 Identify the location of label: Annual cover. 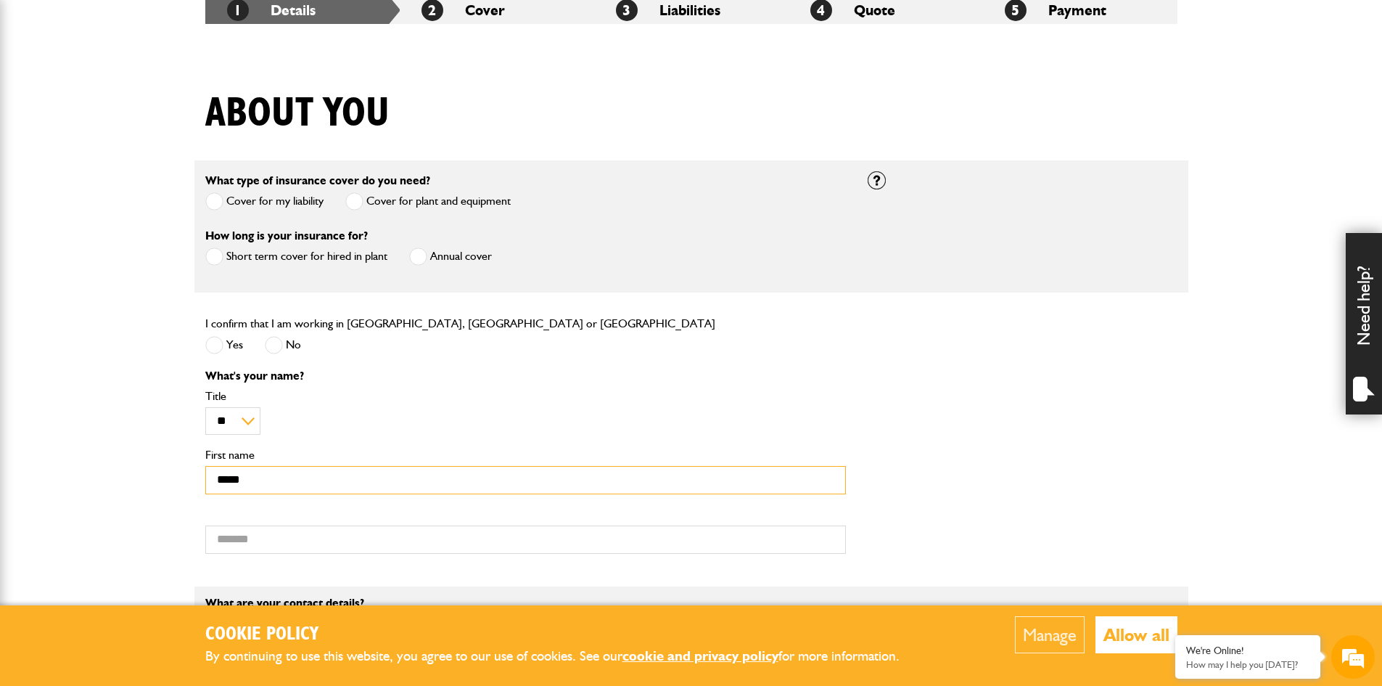
(451, 256).